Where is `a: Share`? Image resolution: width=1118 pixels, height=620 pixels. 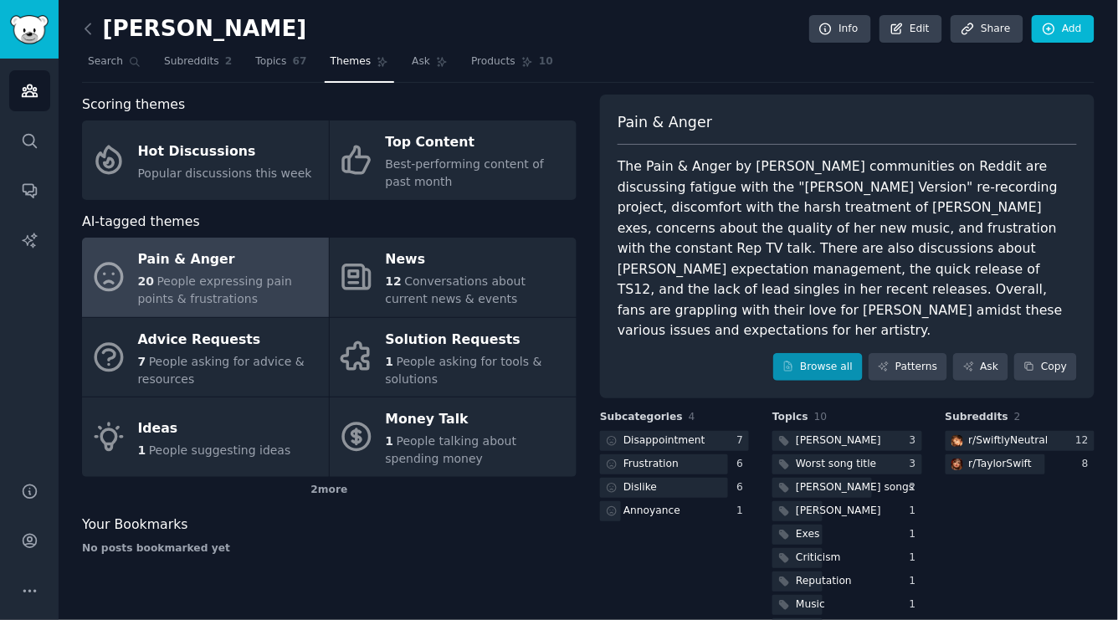
a: Share is located at coordinates (987, 29).